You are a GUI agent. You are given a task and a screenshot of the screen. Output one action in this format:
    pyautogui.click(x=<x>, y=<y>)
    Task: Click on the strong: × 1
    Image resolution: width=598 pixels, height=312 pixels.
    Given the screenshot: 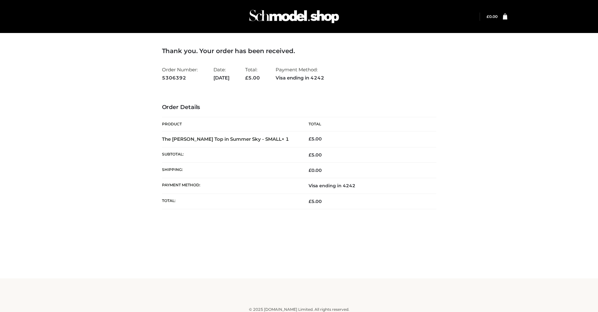 What is the action you would take?
    pyautogui.click(x=285, y=139)
    